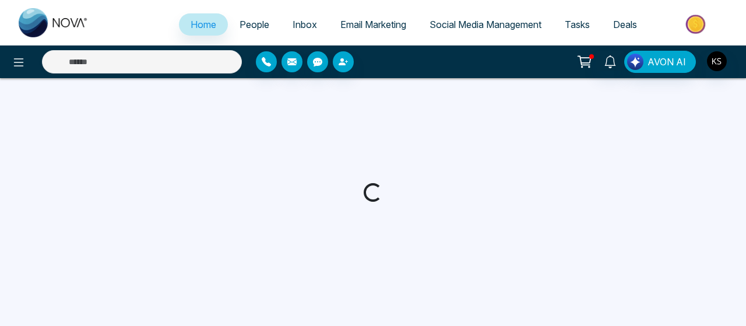 This screenshot has width=746, height=326. I want to click on span: Social Media Management, so click(485, 24).